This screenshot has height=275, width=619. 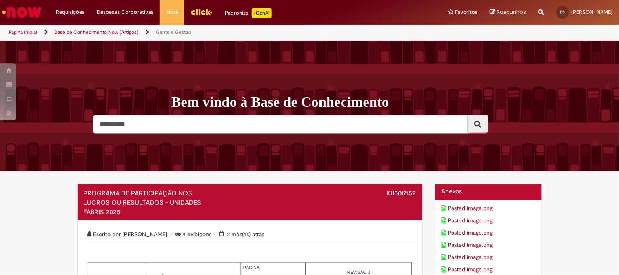 What do you see at coordinates (96, 32) in the screenshot?
I see `a: Base de Conhecimento Now (Artigos)` at bounding box center [96, 32].